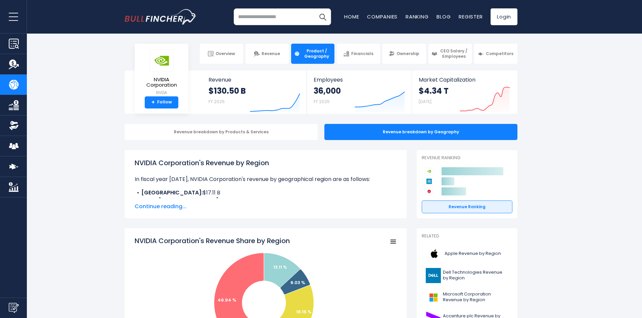  What do you see at coordinates (467, 158) in the screenshot?
I see `p: Revenue Ranking` at bounding box center [467, 158].